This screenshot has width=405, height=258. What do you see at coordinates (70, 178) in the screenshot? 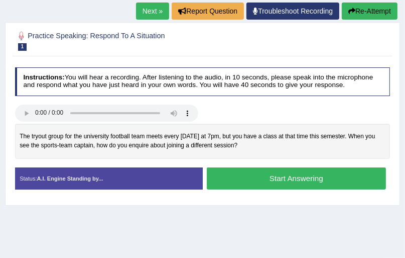
I see `strong: A.I. Engine Standing by...` at bounding box center [70, 178].